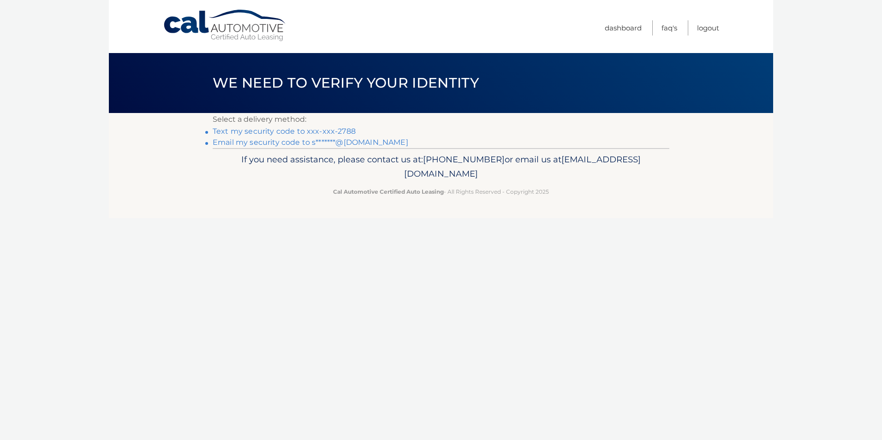 The image size is (882, 440). Describe the element at coordinates (388, 191) in the screenshot. I see `strong: Cal Automotive Certified Auto Leasing` at that location.